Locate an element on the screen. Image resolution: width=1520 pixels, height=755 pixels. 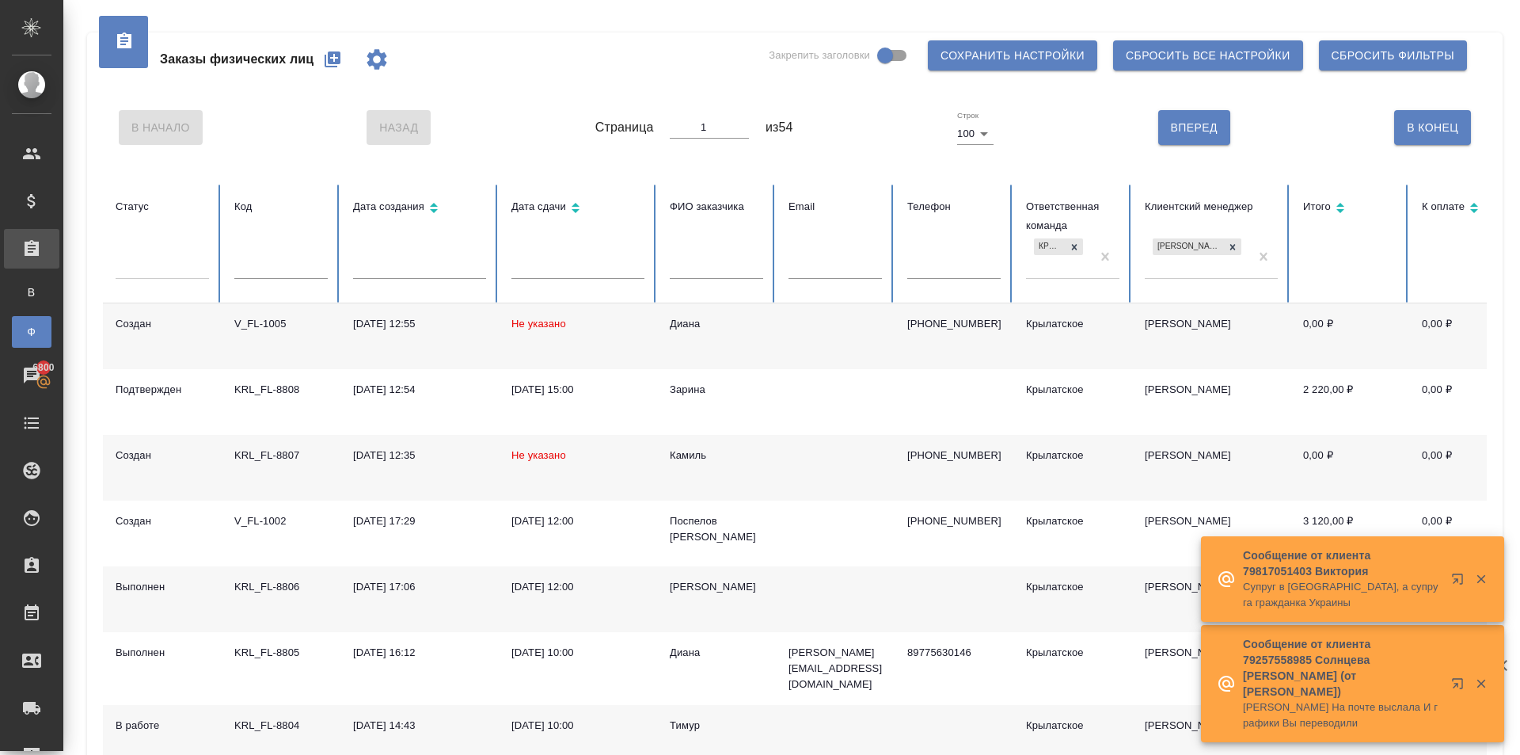
div: KRL_FL-8806 is located at coordinates (281, 587).